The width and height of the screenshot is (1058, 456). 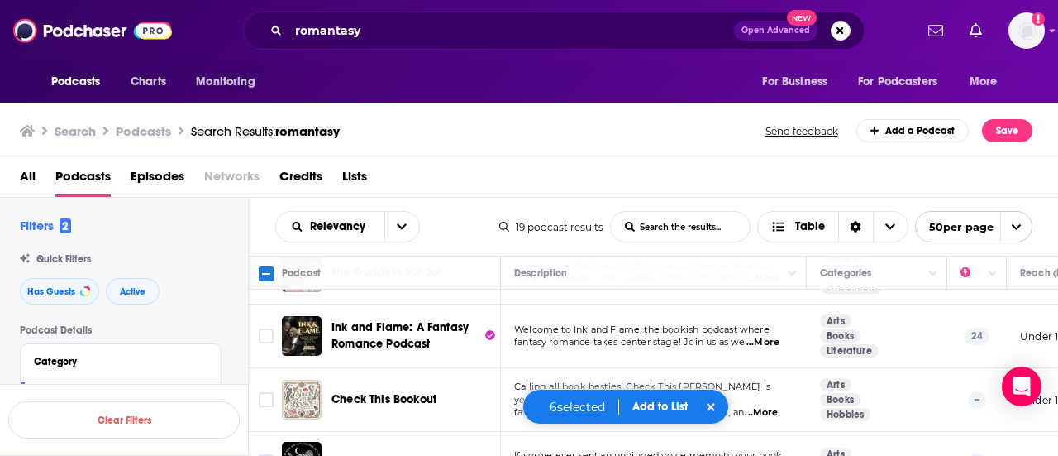 I want to click on img: Ink and Flame: A Fantasy Romance Podcast, so click(x=302, y=336).